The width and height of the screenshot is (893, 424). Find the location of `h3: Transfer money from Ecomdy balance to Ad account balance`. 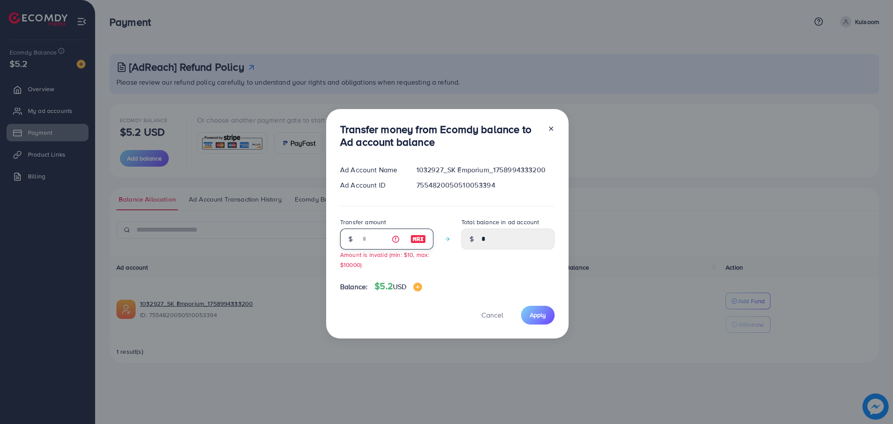

h3: Transfer money from Ecomdy balance to Ad account balance is located at coordinates (440, 136).